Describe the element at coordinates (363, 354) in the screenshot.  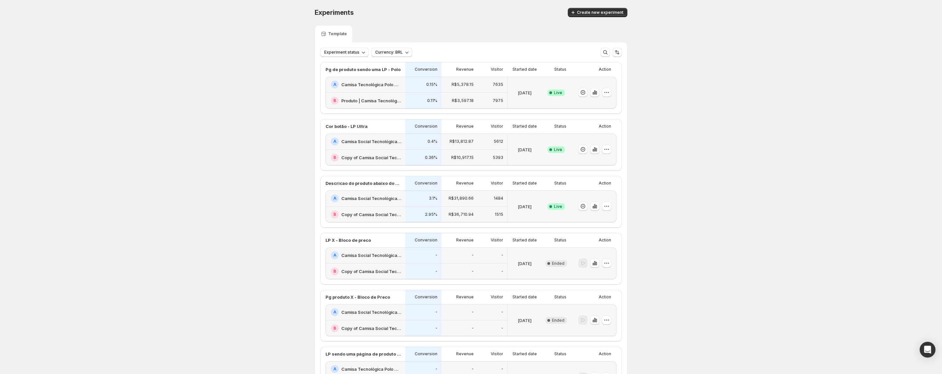
I see `p: LP sendo uma página de produto - Polo` at that location.